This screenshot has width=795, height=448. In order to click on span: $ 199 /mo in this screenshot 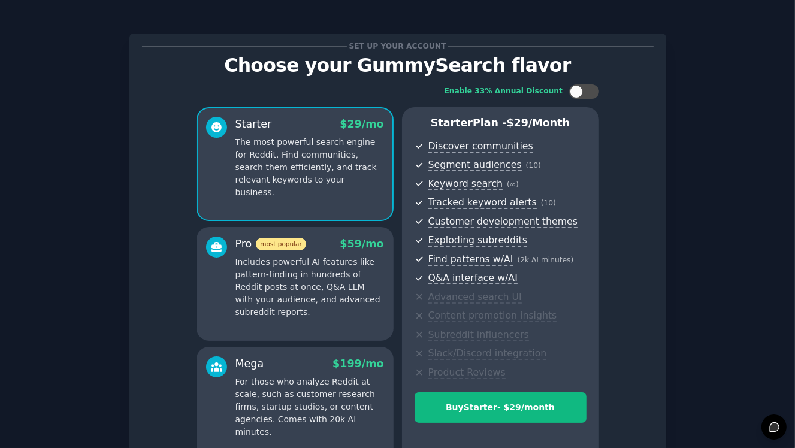, I will do `click(358, 364)`.